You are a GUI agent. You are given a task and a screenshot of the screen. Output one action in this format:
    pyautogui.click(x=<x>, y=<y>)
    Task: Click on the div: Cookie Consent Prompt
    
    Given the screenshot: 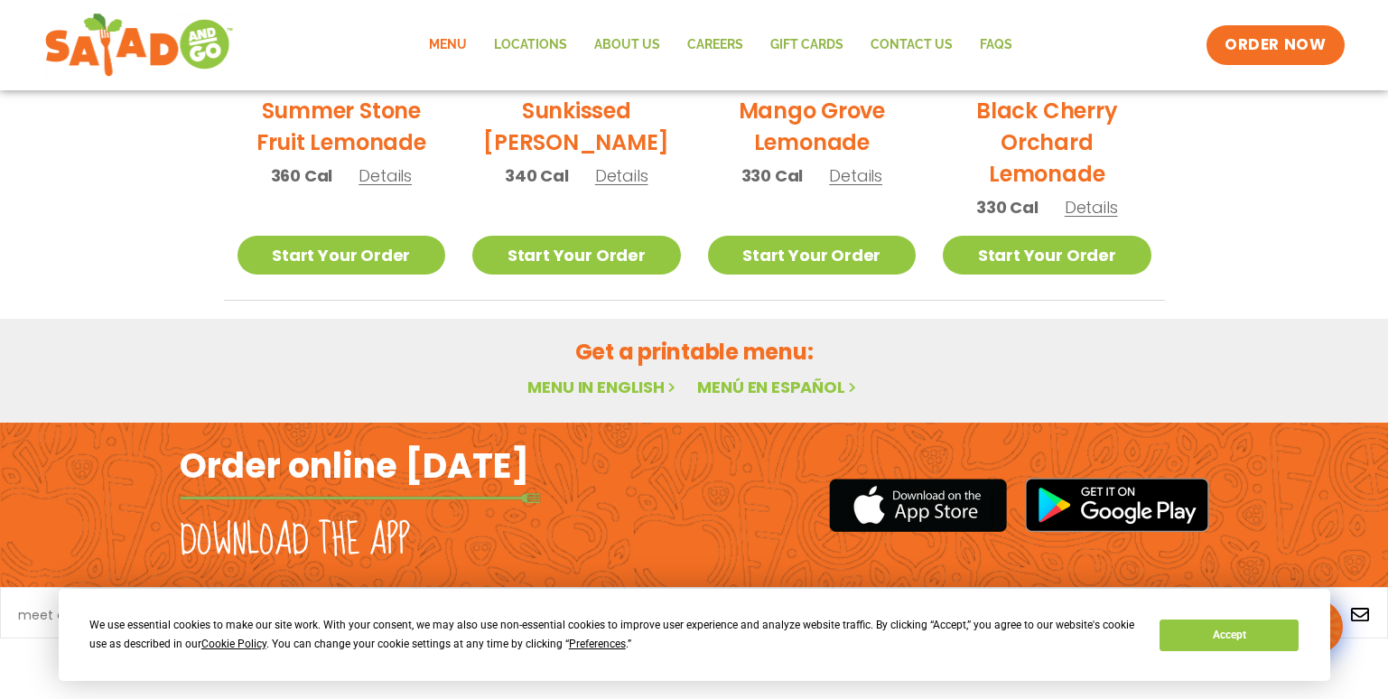 What is the action you would take?
    pyautogui.click(x=694, y=635)
    